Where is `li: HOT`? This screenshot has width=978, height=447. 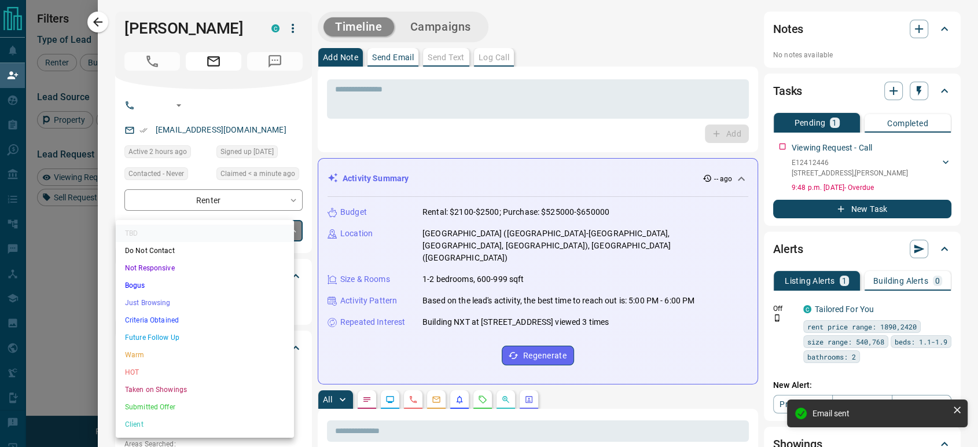 li: HOT is located at coordinates (205, 372).